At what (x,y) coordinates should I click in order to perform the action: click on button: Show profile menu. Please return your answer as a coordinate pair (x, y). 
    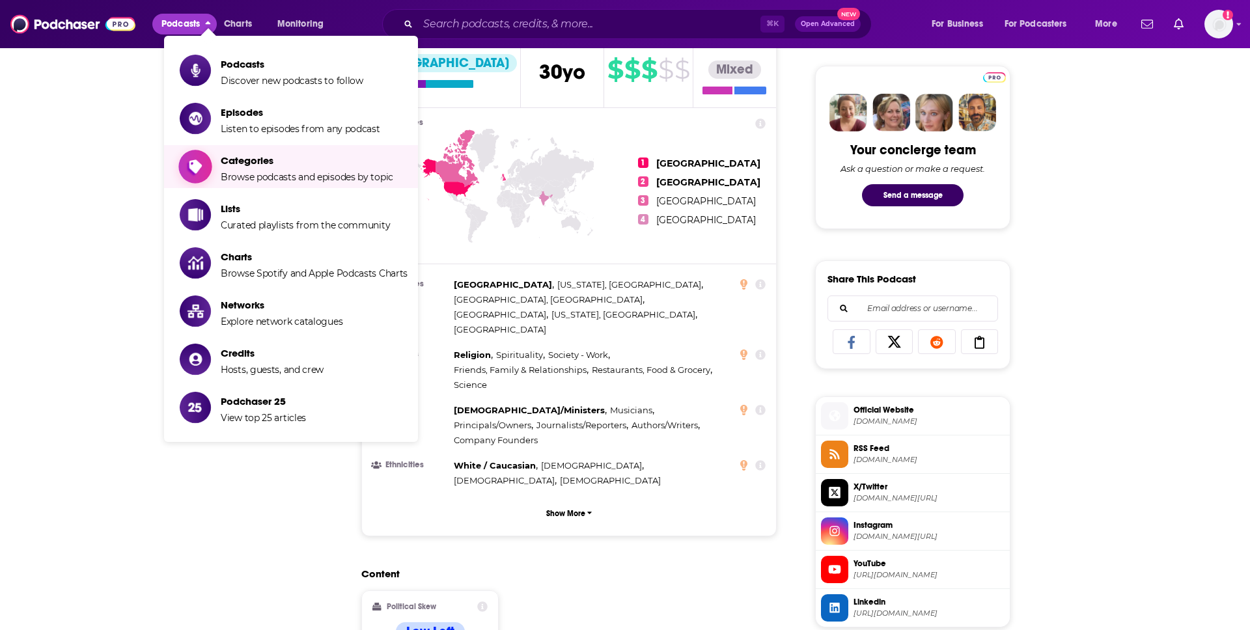
    Looking at the image, I should click on (1219, 24).